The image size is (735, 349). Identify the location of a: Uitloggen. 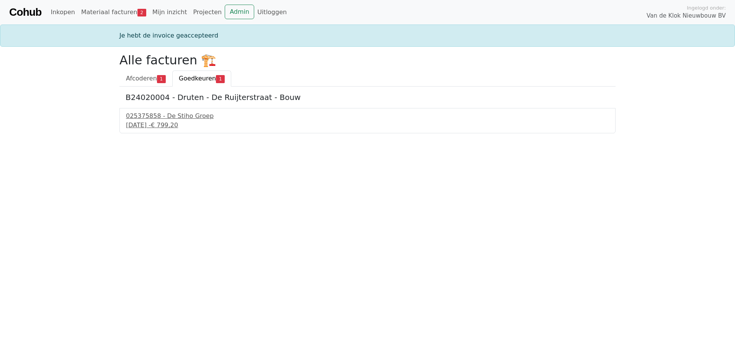
(272, 12).